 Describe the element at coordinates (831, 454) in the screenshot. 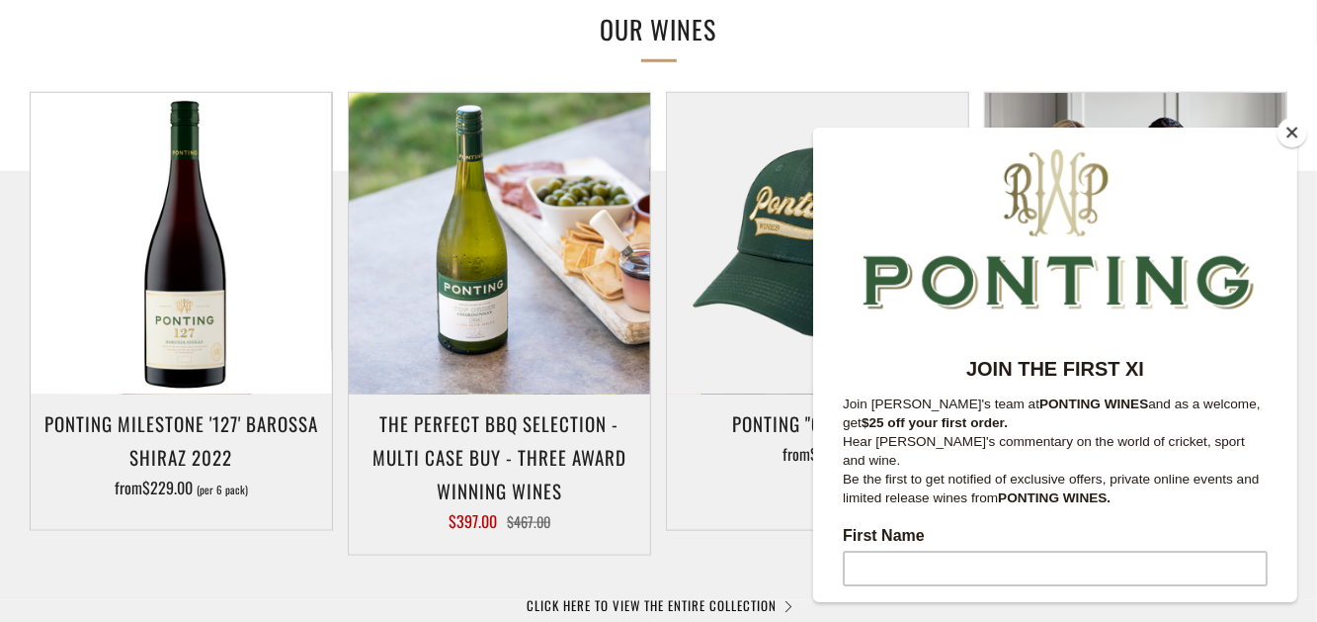

I see `span: $34.99` at that location.